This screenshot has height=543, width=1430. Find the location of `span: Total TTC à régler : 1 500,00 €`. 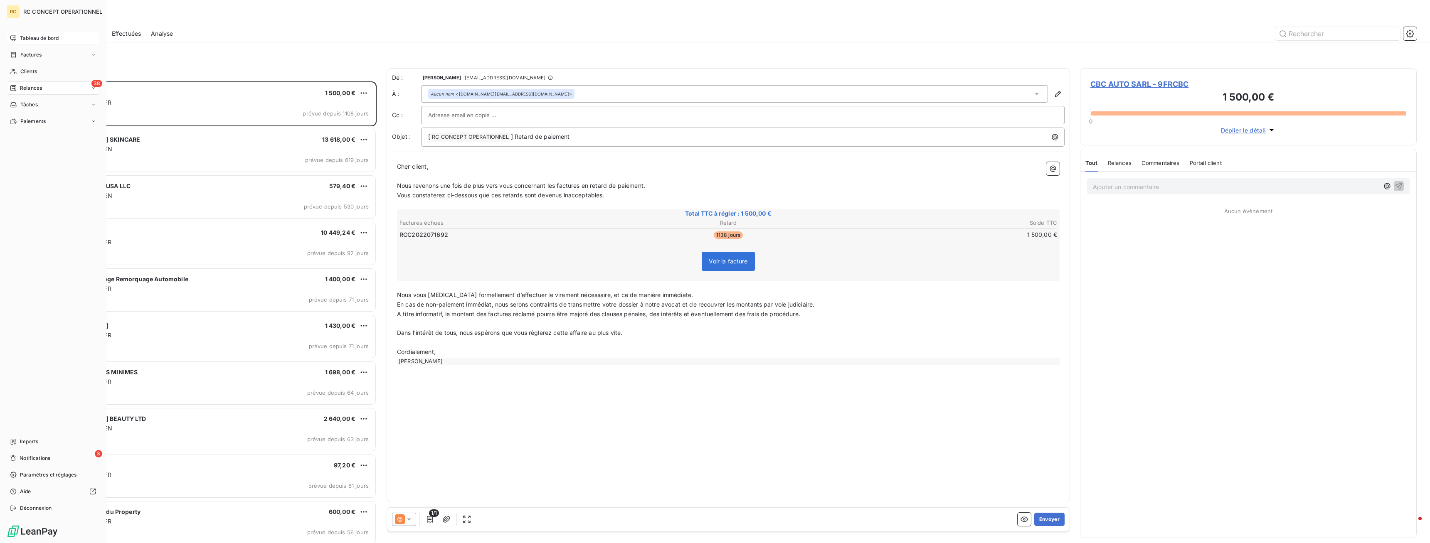

span: Total TTC à régler : 1 500,00 € is located at coordinates (728, 214).